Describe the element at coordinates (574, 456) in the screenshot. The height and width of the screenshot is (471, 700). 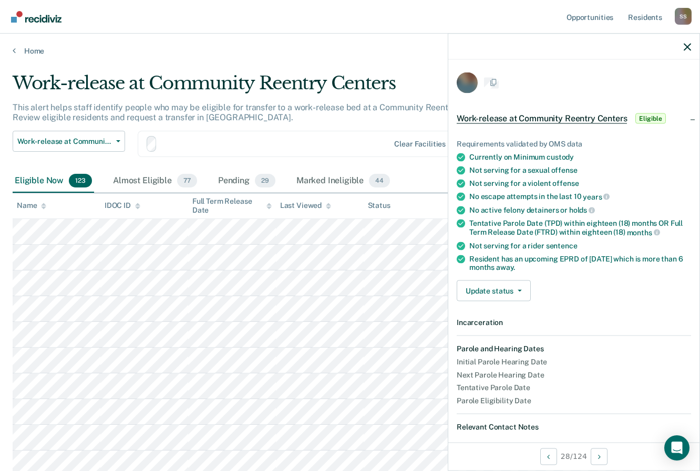
I see `div: 28 / 124` at that location.